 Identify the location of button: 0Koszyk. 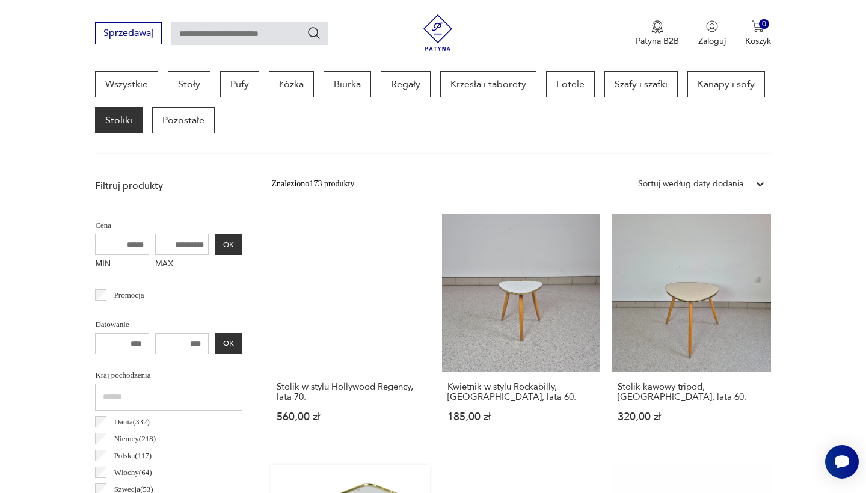
(757, 34).